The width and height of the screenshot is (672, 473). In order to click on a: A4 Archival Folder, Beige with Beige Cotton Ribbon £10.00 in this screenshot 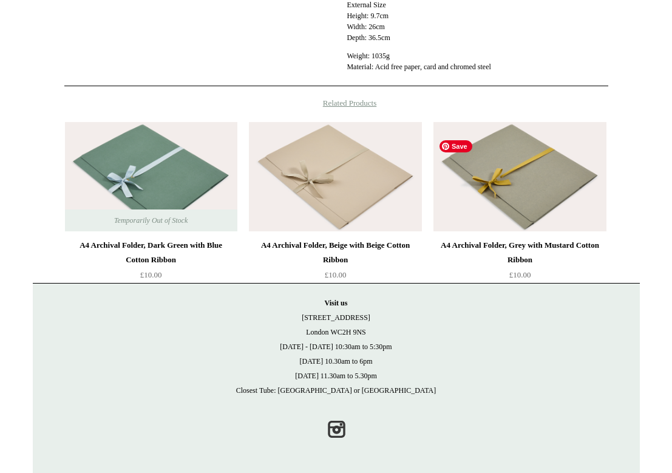, I will do `click(335, 263)`.